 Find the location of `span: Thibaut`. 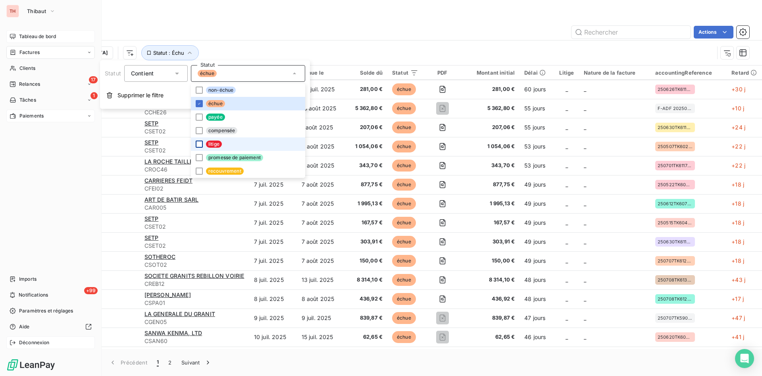

span: Thibaut is located at coordinates (36, 11).